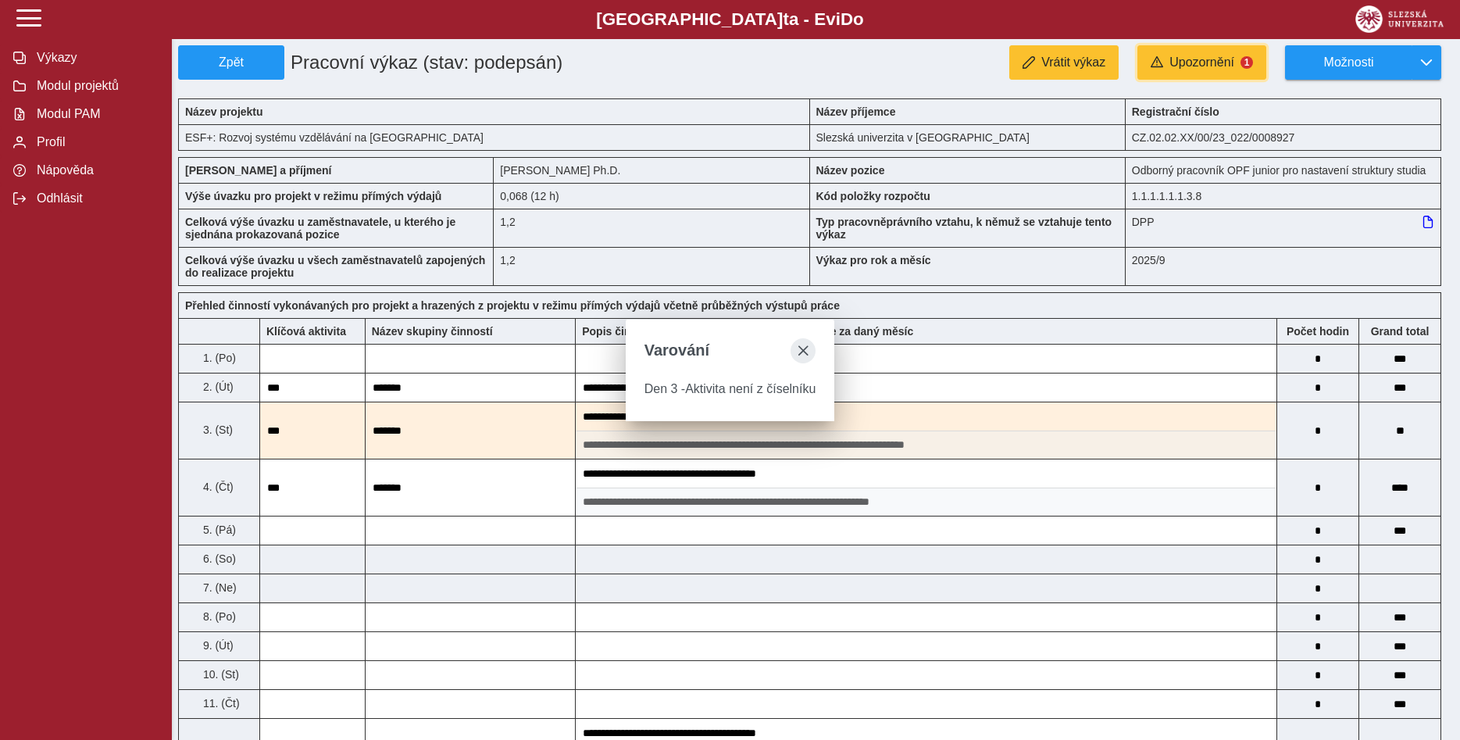 Image resolution: width=1460 pixels, height=740 pixels. I want to click on span: Nápověda, so click(95, 170).